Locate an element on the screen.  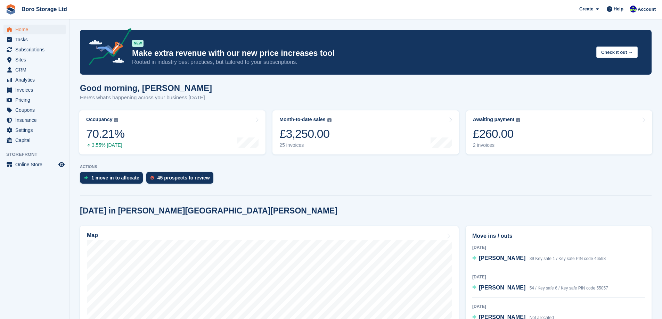
span: Pricing is located at coordinates (36, 100).